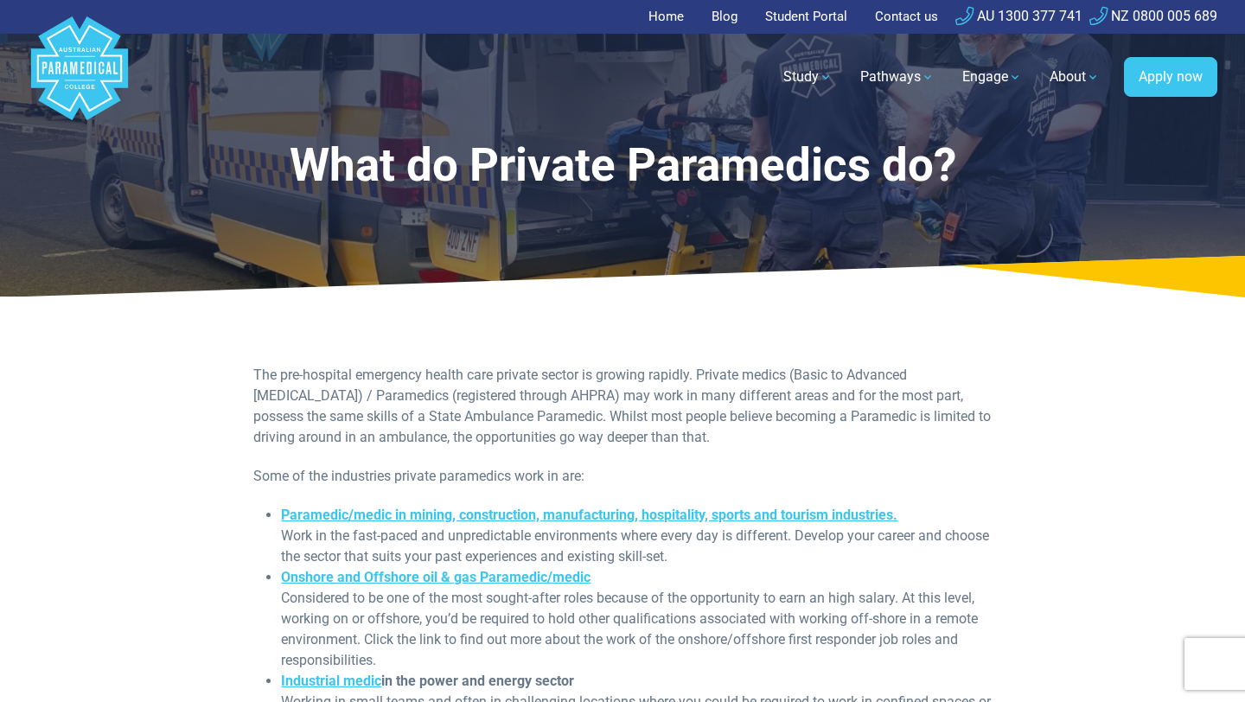 The height and width of the screenshot is (702, 1245). I want to click on a: Pathways, so click(897, 77).